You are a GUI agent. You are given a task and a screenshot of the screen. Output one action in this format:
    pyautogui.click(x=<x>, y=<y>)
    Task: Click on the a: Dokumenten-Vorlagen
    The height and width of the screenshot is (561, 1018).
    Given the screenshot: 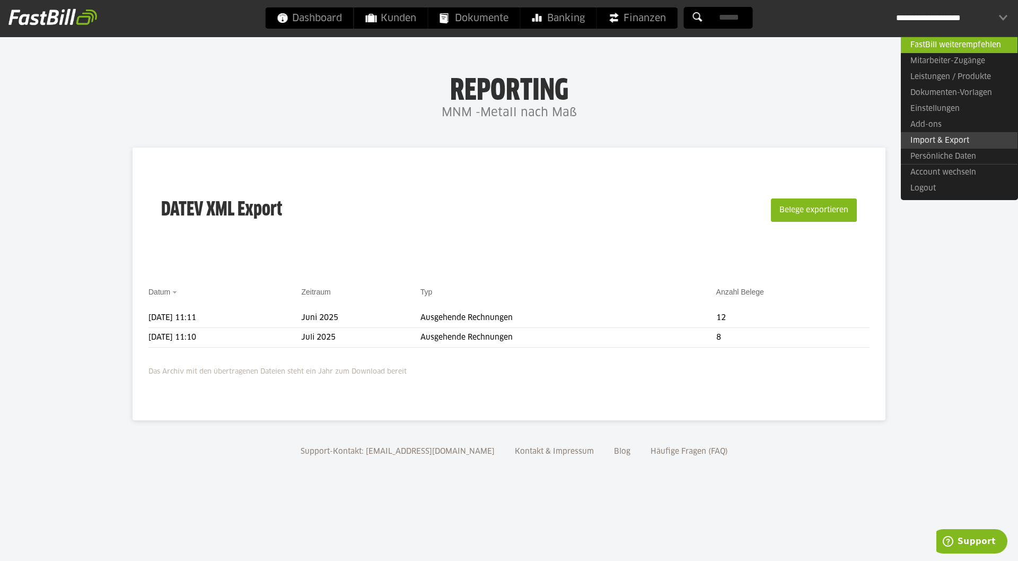 What is the action you would take?
    pyautogui.click(x=959, y=93)
    